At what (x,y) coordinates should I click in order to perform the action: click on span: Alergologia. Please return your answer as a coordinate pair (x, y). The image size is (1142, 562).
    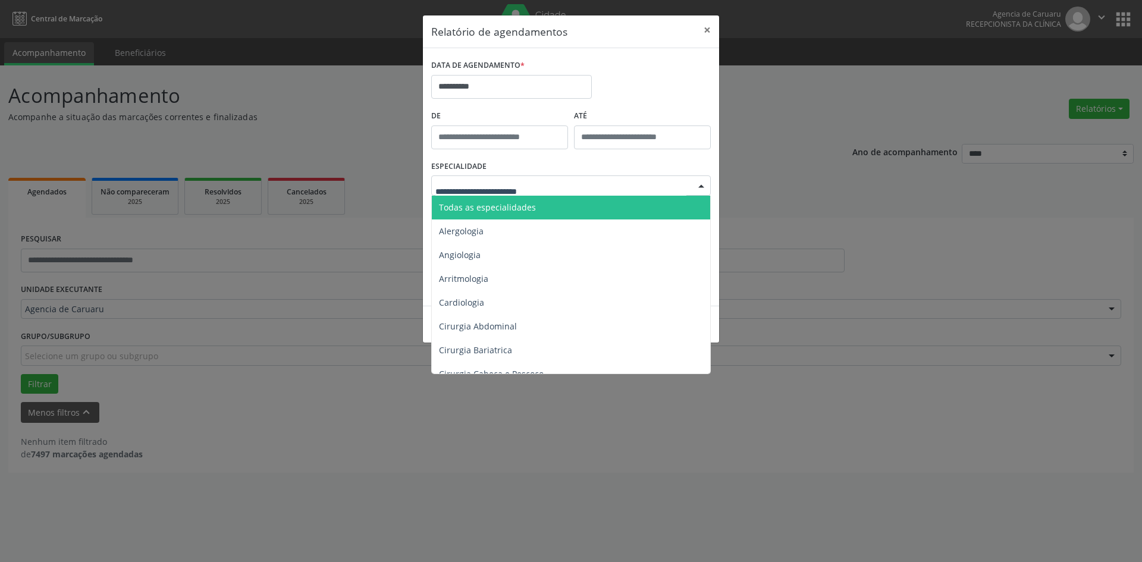
    Looking at the image, I should click on (461, 231).